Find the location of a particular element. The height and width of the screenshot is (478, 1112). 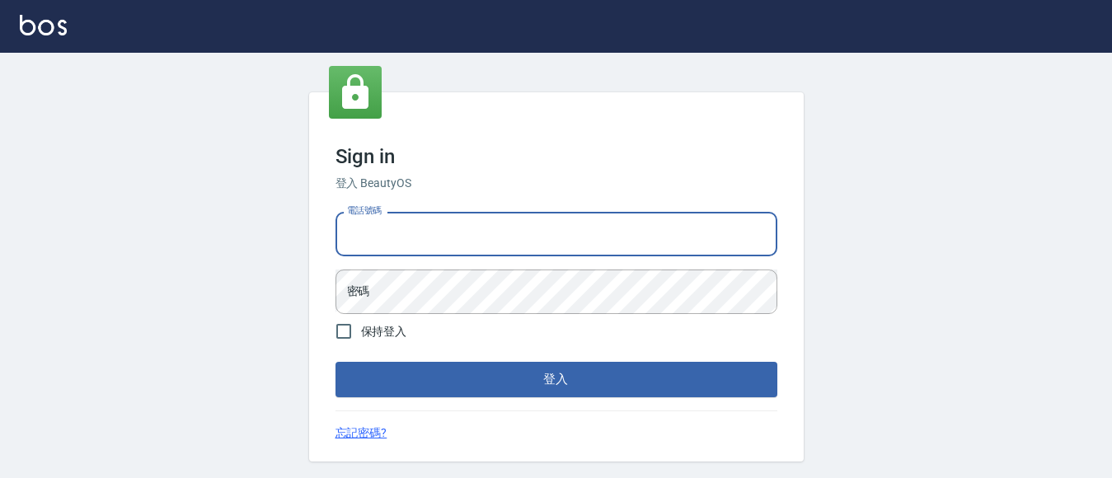

label: 電話號碼 is located at coordinates (364, 210).